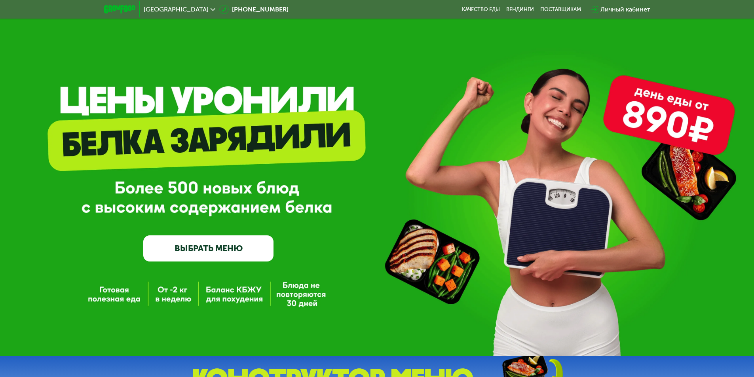  Describe the element at coordinates (208, 249) in the screenshot. I see `a: ВЫБРАТЬ МЕНЮ` at that location.